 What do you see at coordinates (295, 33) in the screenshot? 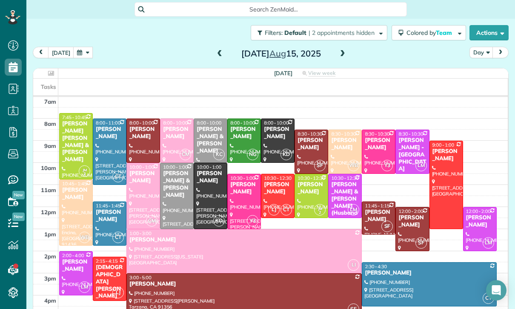
I see `span: Default` at bounding box center [295, 33].